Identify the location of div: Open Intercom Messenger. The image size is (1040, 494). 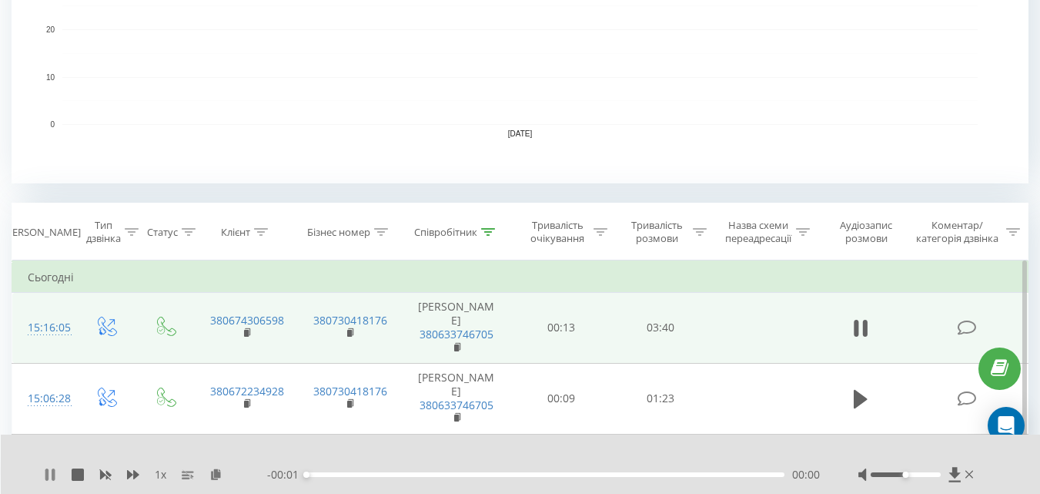
(1006, 425).